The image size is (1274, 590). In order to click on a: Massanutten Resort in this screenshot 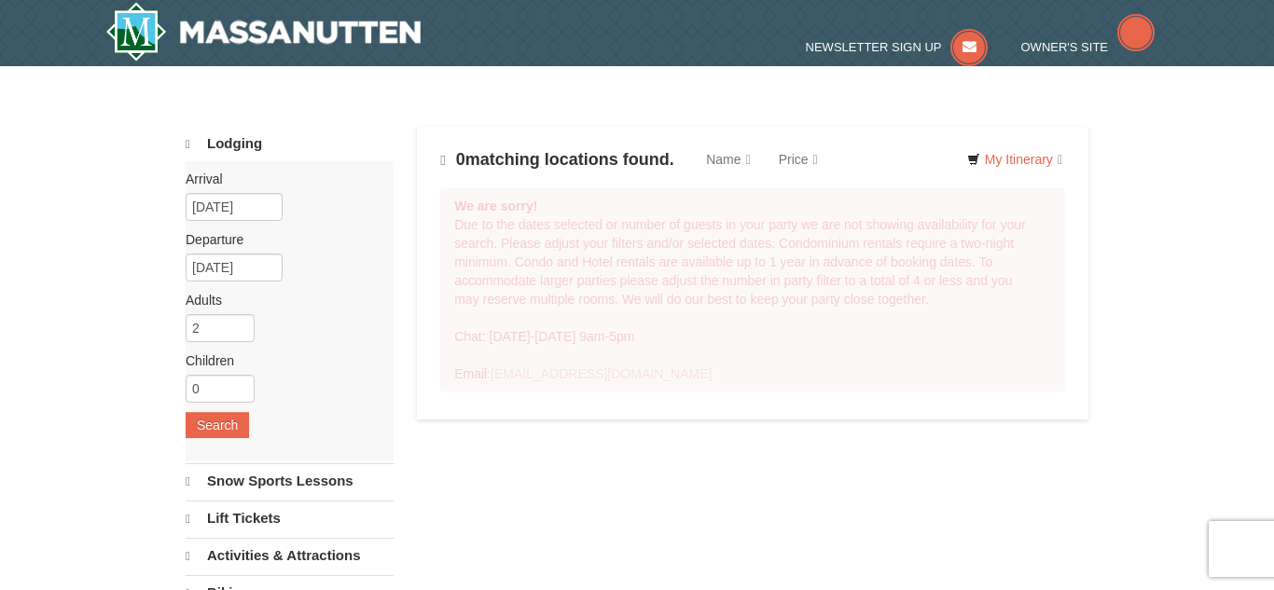, I will do `click(263, 32)`.